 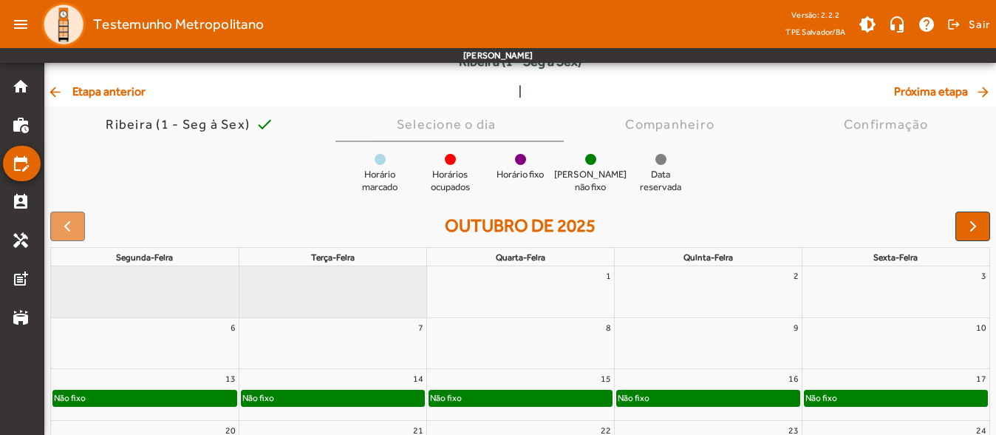 I want to click on mat-icon: edit_calendar, so click(x=21, y=163).